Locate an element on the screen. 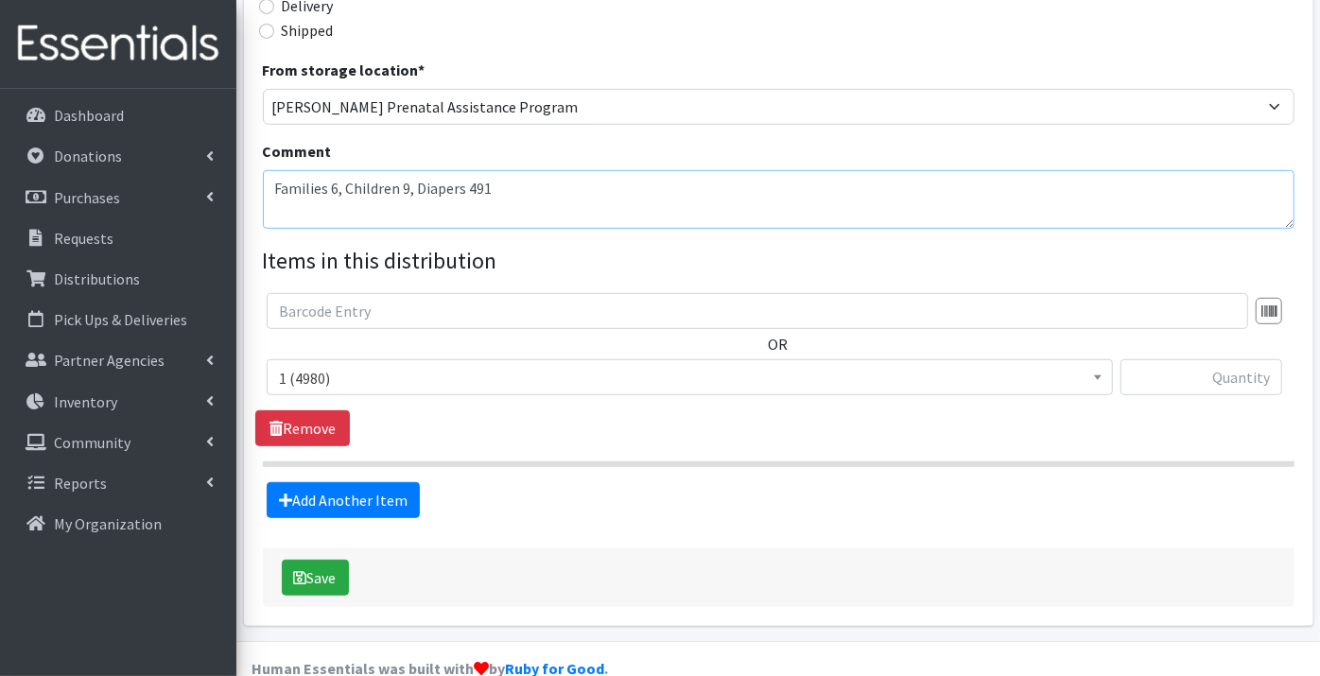 This screenshot has width=1320, height=676. a: Remove is located at coordinates (303, 428).